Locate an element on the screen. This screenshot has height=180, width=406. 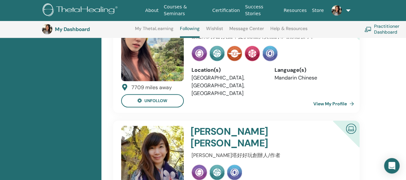
a: Help & Resources is located at coordinates (289, 31).